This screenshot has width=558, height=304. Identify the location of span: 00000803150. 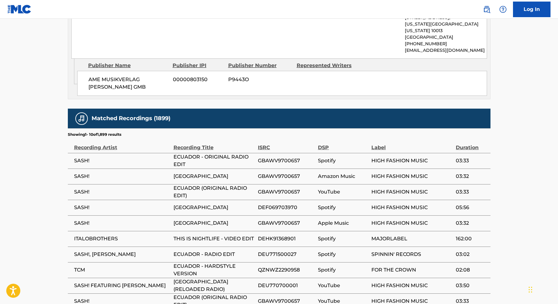
(198, 80).